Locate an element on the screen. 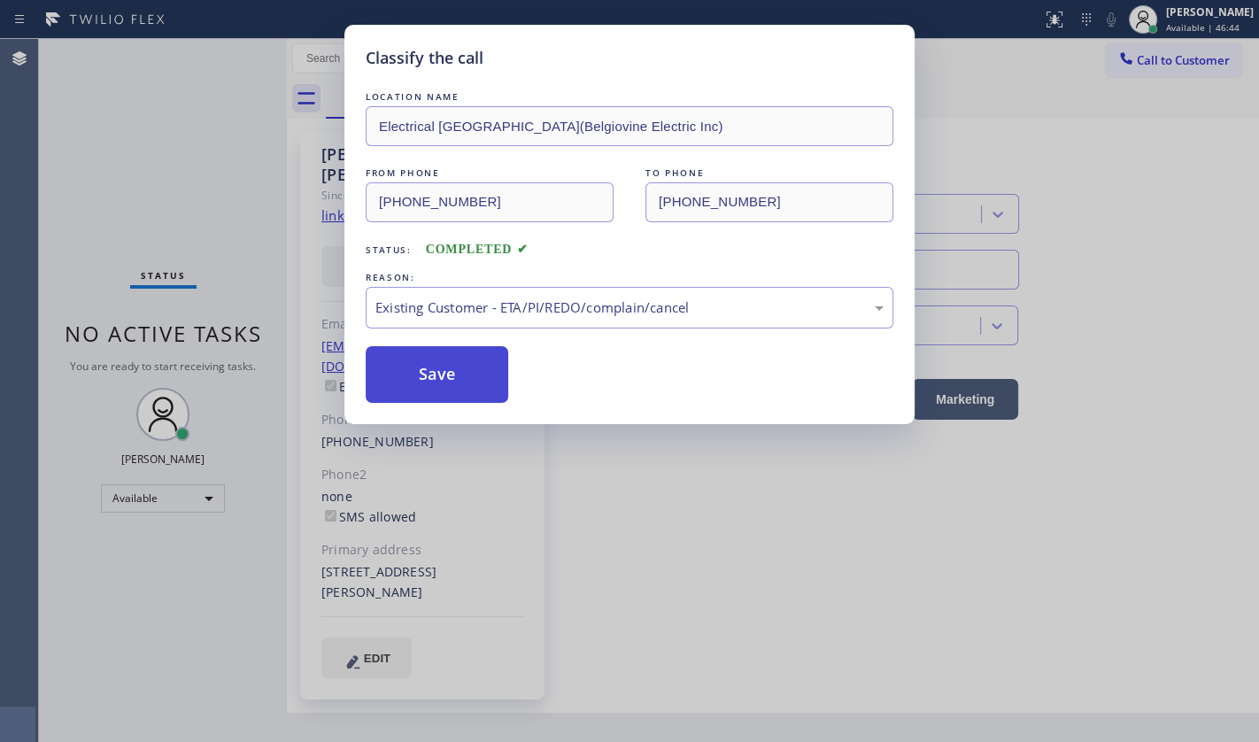  div: FROM PHONE is located at coordinates (490, 173).